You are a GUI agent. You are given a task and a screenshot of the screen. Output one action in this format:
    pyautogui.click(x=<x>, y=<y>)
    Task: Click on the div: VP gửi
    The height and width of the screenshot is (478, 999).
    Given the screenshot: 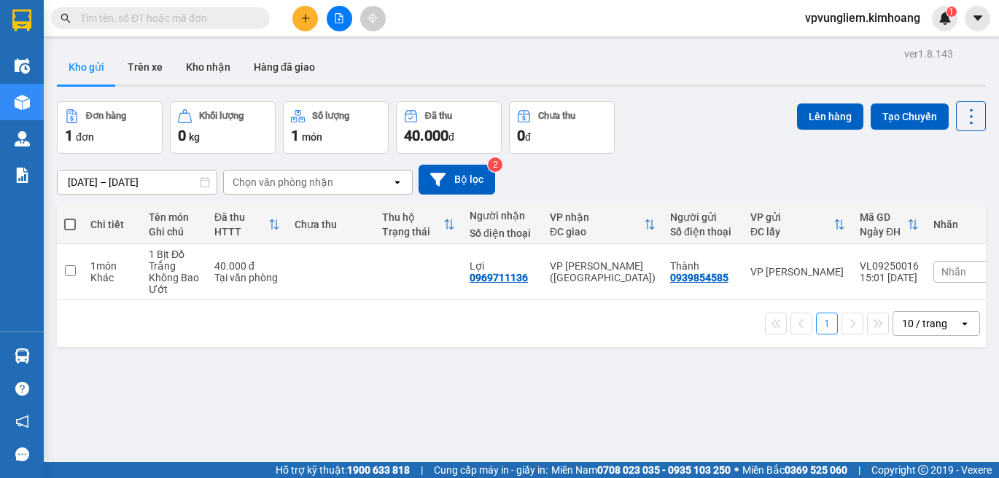 What is the action you would take?
    pyautogui.click(x=792, y=217)
    